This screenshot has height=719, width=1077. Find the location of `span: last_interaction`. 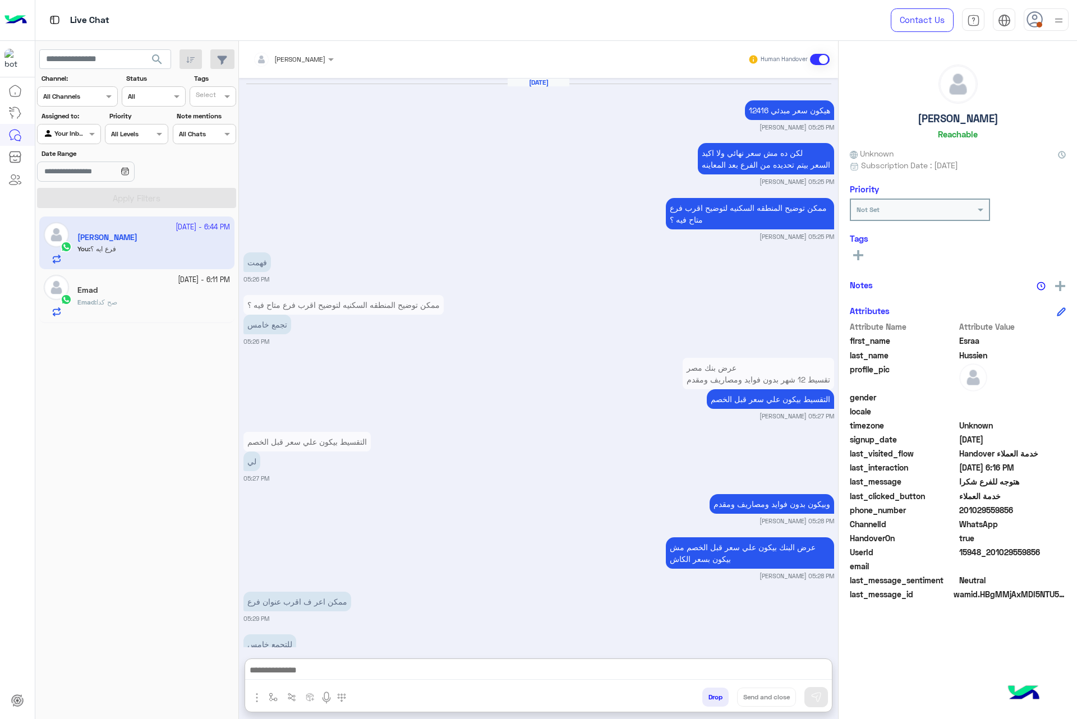

span: last_interaction is located at coordinates (903, 467).